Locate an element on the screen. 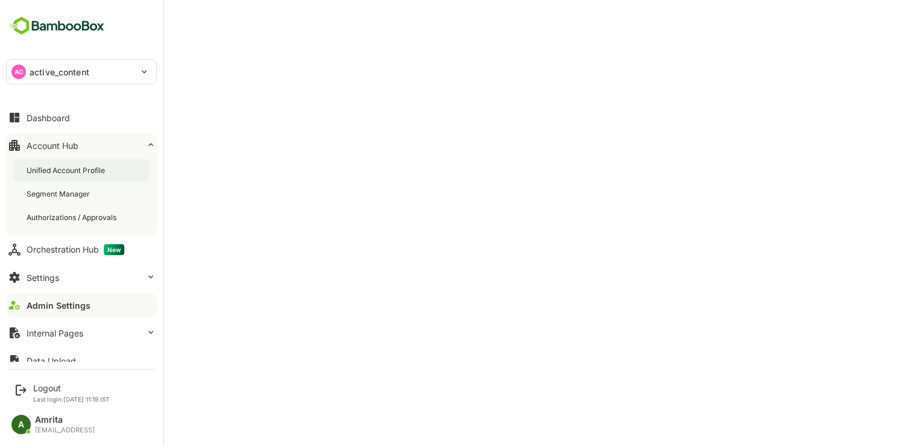  div: Unified Account Profile is located at coordinates (67, 170).